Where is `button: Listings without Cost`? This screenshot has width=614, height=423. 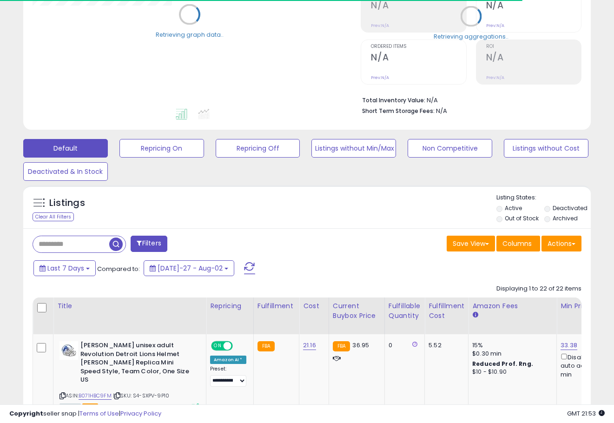 button: Listings without Cost is located at coordinates (546, 148).